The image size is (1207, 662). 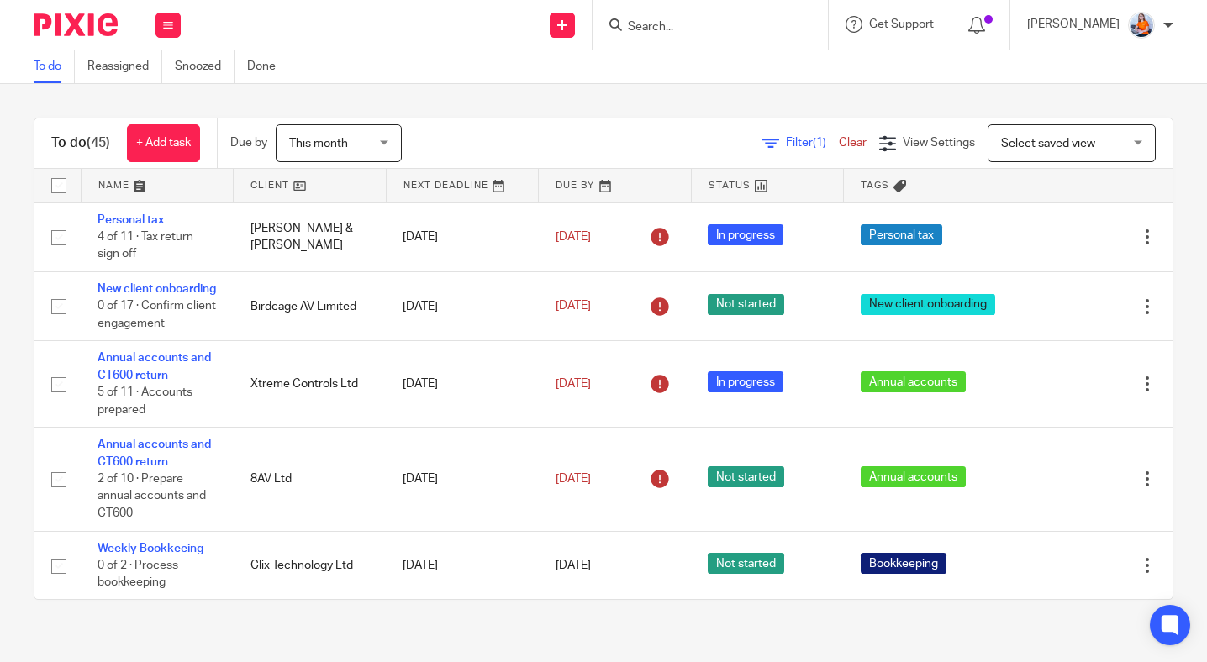 What do you see at coordinates (163, 143) in the screenshot?
I see `a: + Add task` at bounding box center [163, 143].